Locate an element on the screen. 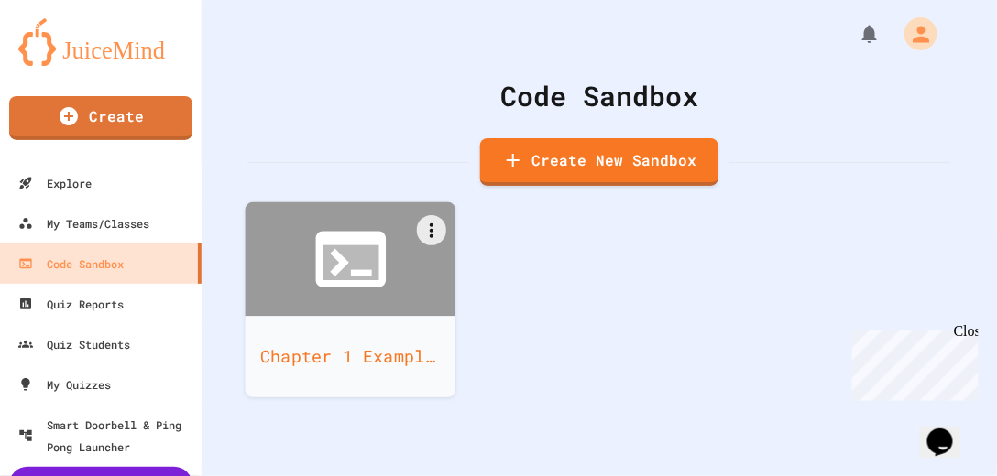 The width and height of the screenshot is (997, 476). div: Quiz Students is located at coordinates (74, 344).